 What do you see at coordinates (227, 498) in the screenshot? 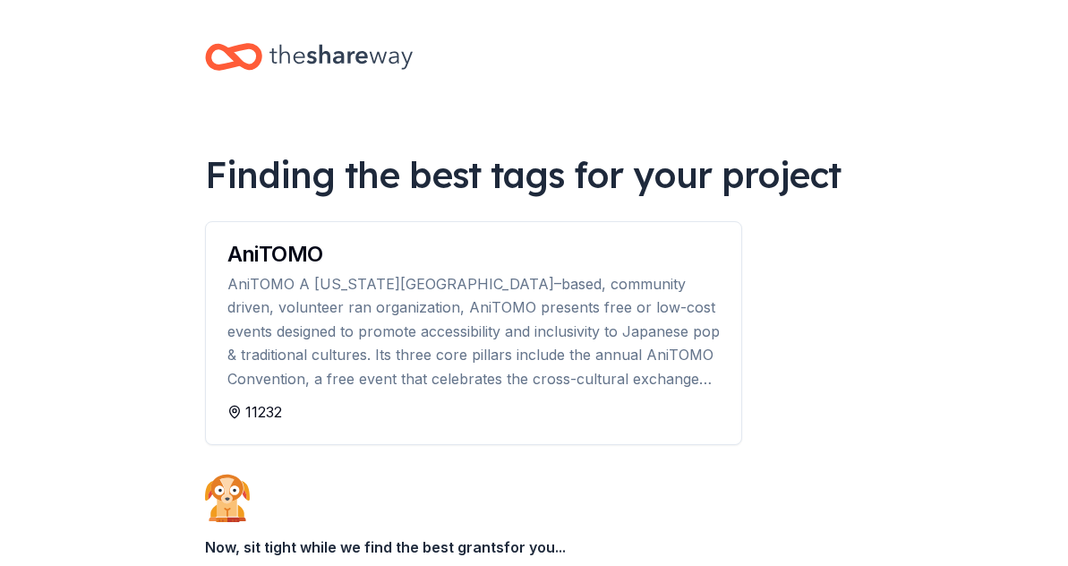
I see `img: Dog waiting patiently` at bounding box center [227, 498].